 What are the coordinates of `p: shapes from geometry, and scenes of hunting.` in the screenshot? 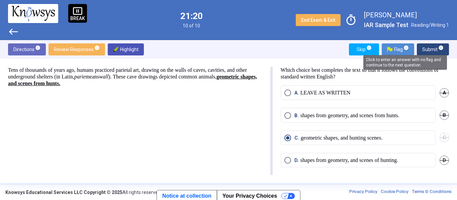 It's located at (349, 161).